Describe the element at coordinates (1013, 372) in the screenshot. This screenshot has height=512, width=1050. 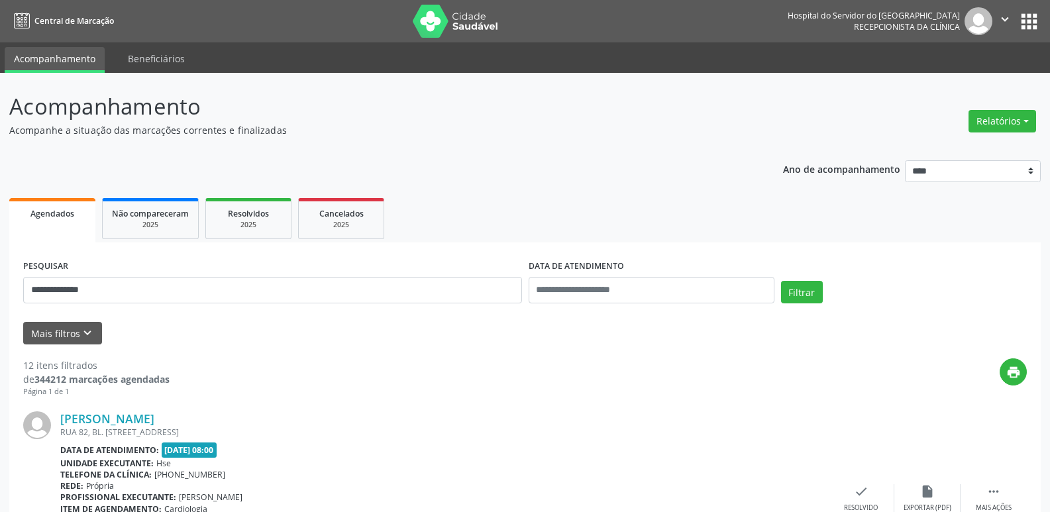
I see `button: print` at that location.